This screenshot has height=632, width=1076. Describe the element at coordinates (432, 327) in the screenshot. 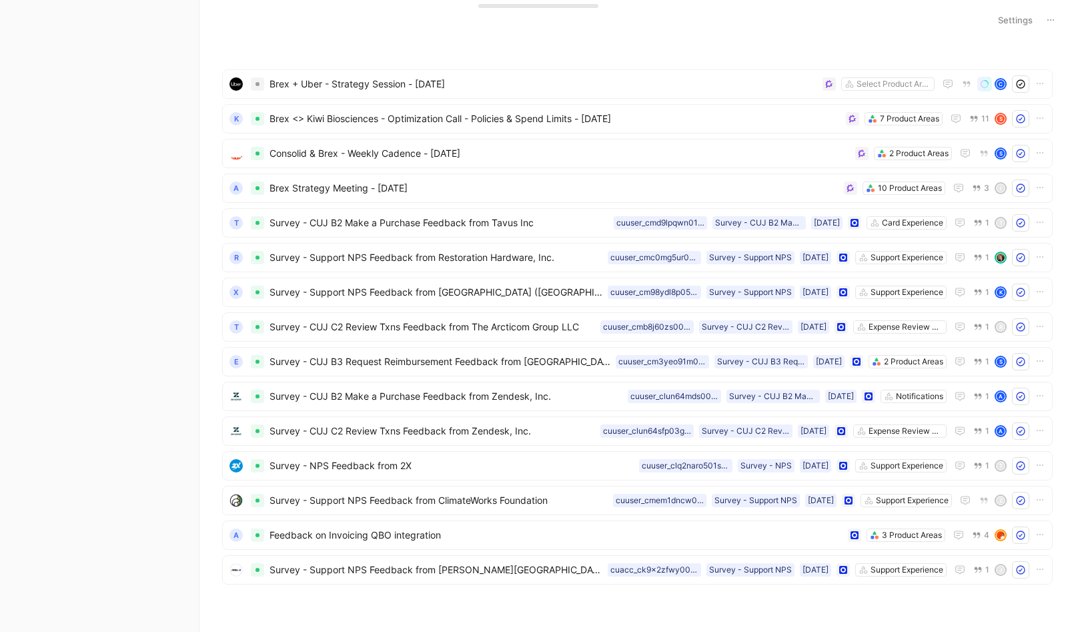

I see `span: Survey - CUJ C2 Review Txns Feedback from The Arcticom Group LLC` at that location.